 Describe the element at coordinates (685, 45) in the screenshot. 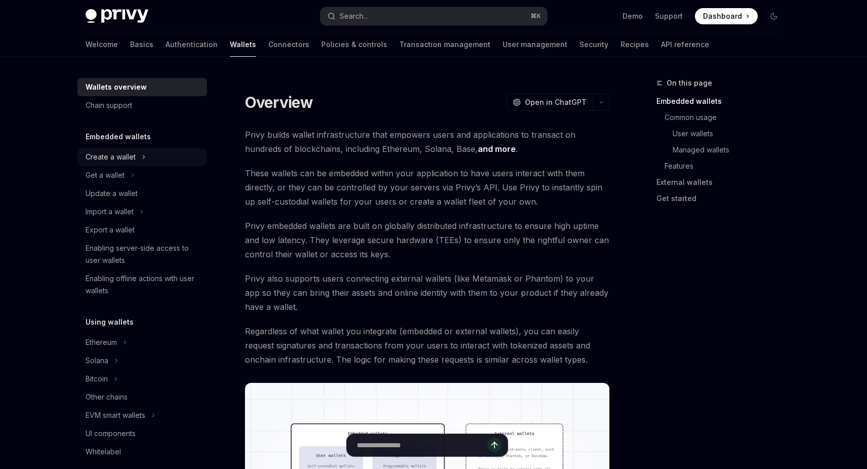

I see `a: API reference` at that location.